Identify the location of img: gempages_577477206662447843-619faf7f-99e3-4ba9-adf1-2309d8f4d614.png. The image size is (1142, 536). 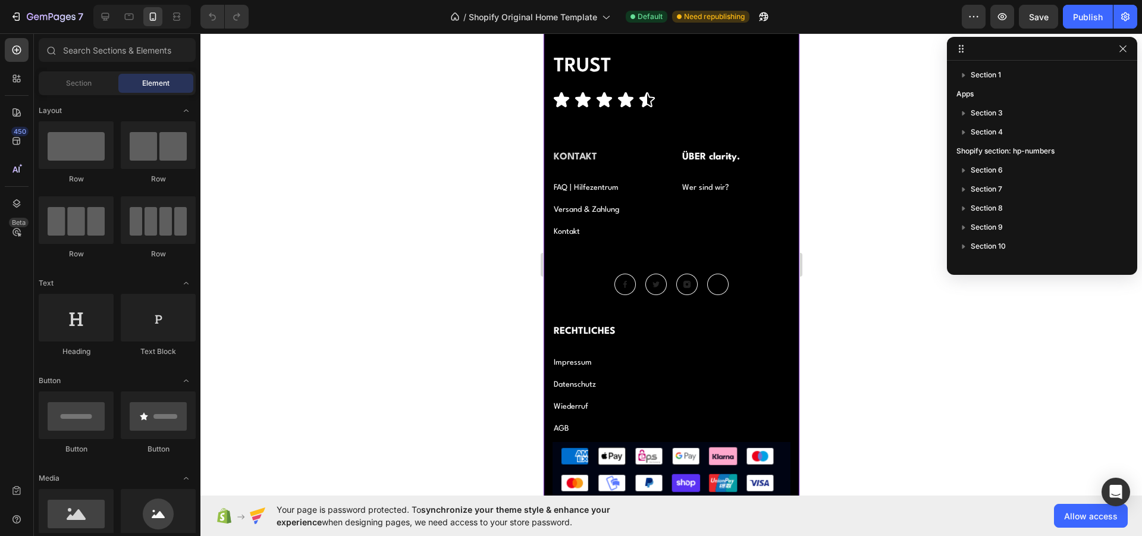
(128, 438).